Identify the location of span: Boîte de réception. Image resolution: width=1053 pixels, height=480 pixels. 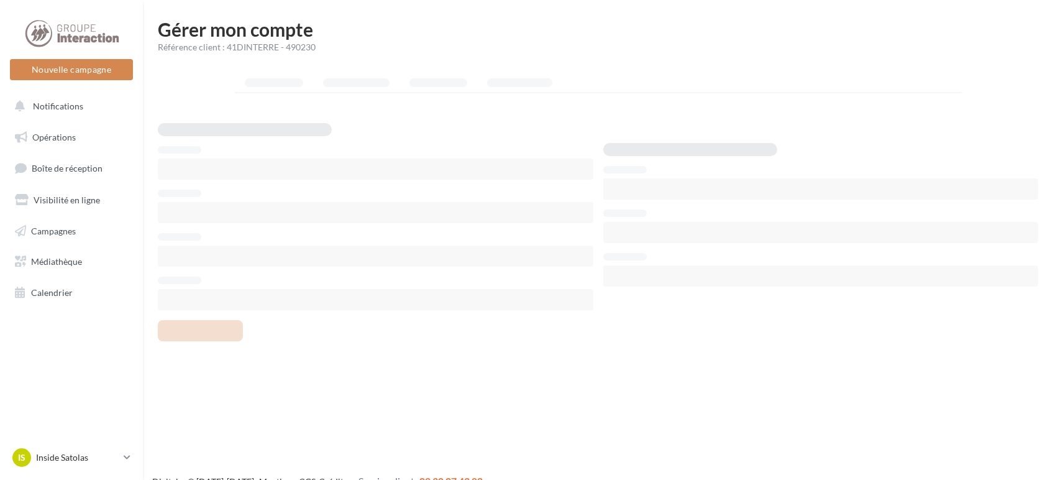
(67, 168).